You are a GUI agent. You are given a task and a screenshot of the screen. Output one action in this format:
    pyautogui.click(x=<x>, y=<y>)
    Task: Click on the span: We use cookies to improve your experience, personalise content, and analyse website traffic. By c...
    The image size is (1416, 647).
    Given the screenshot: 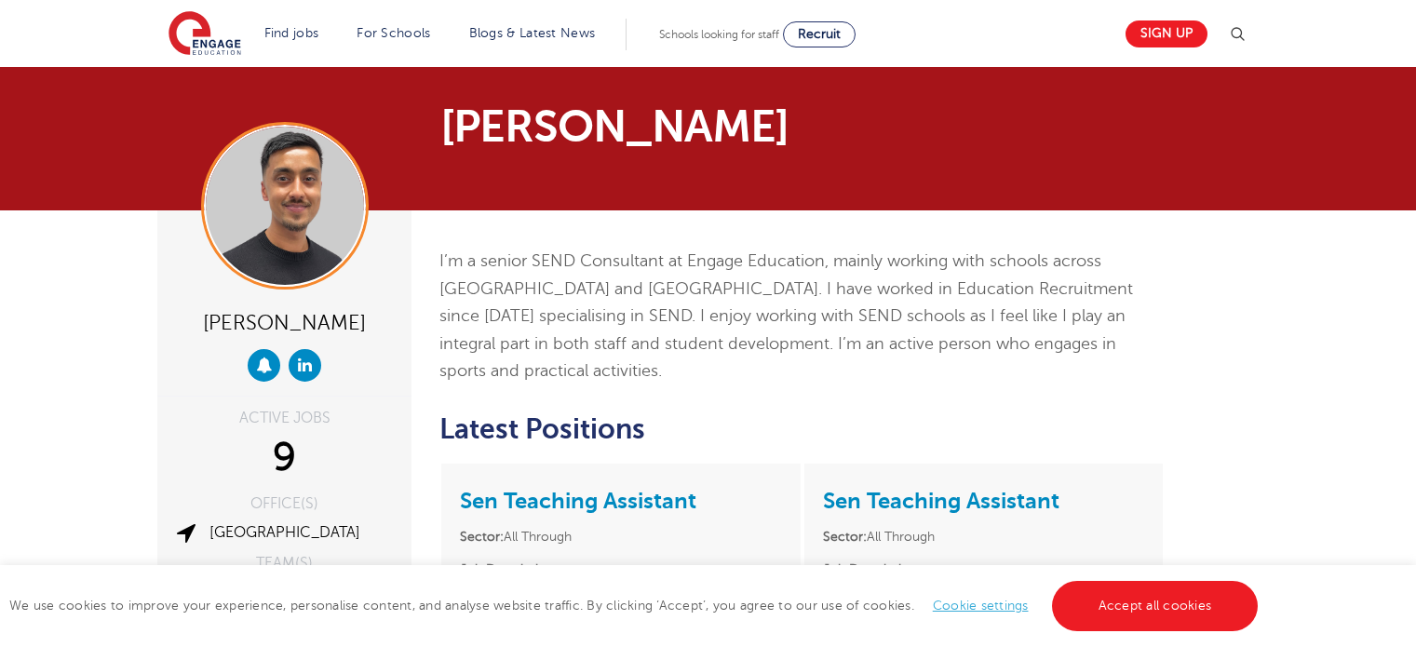 What is the action you would take?
    pyautogui.click(x=636, y=605)
    